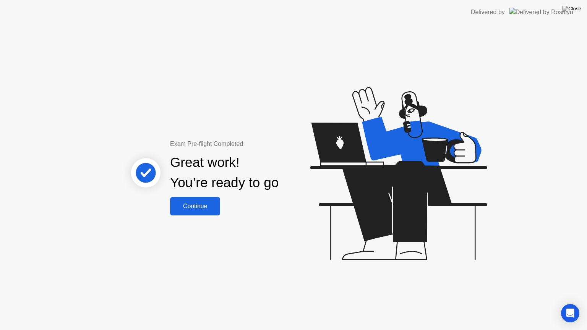  Describe the element at coordinates (249, 144) in the screenshot. I see `div: Exam Pre-flight Completed` at that location.